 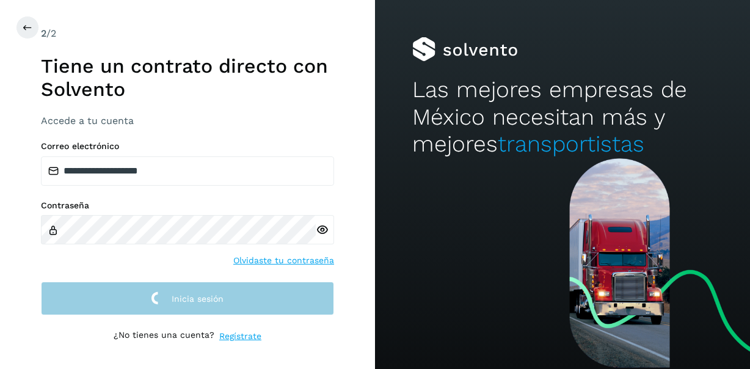 What do you see at coordinates (187, 146) in the screenshot?
I see `label: Correo electrónico` at bounding box center [187, 146].